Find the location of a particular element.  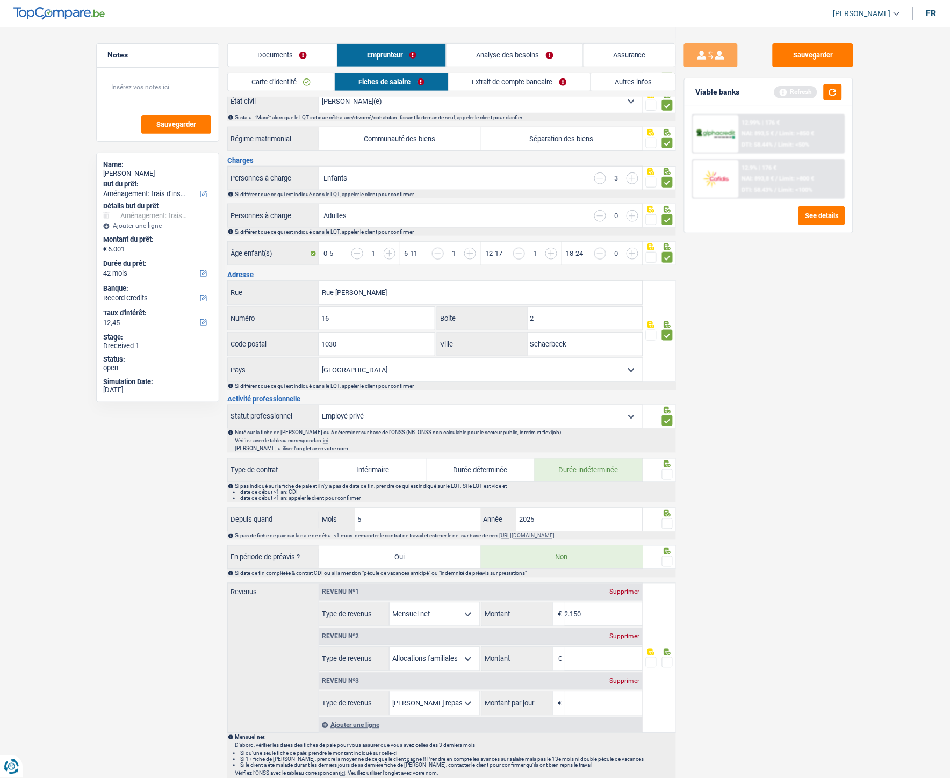

span: NAI: 893,8 € is located at coordinates (758, 178).